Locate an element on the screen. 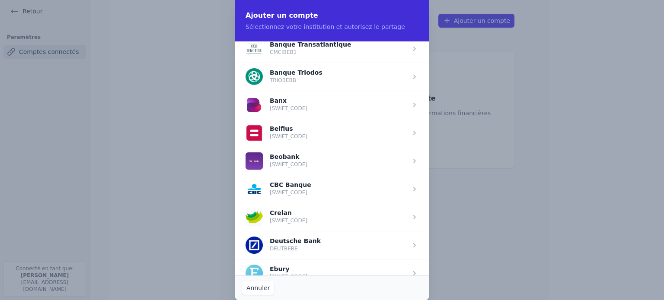  p: Sélectionnez votre institution et autorisez le partage is located at coordinates (332, 27).